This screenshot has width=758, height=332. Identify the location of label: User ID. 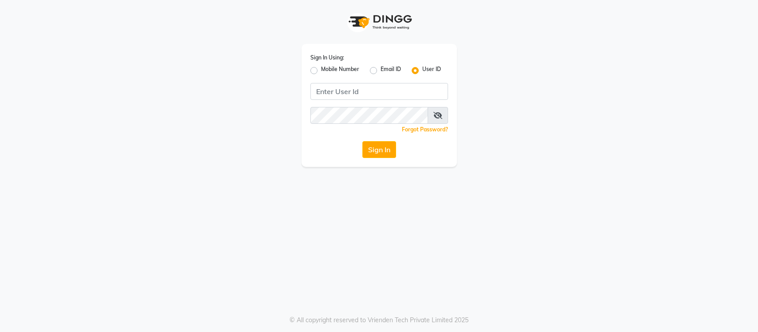
(432, 71).